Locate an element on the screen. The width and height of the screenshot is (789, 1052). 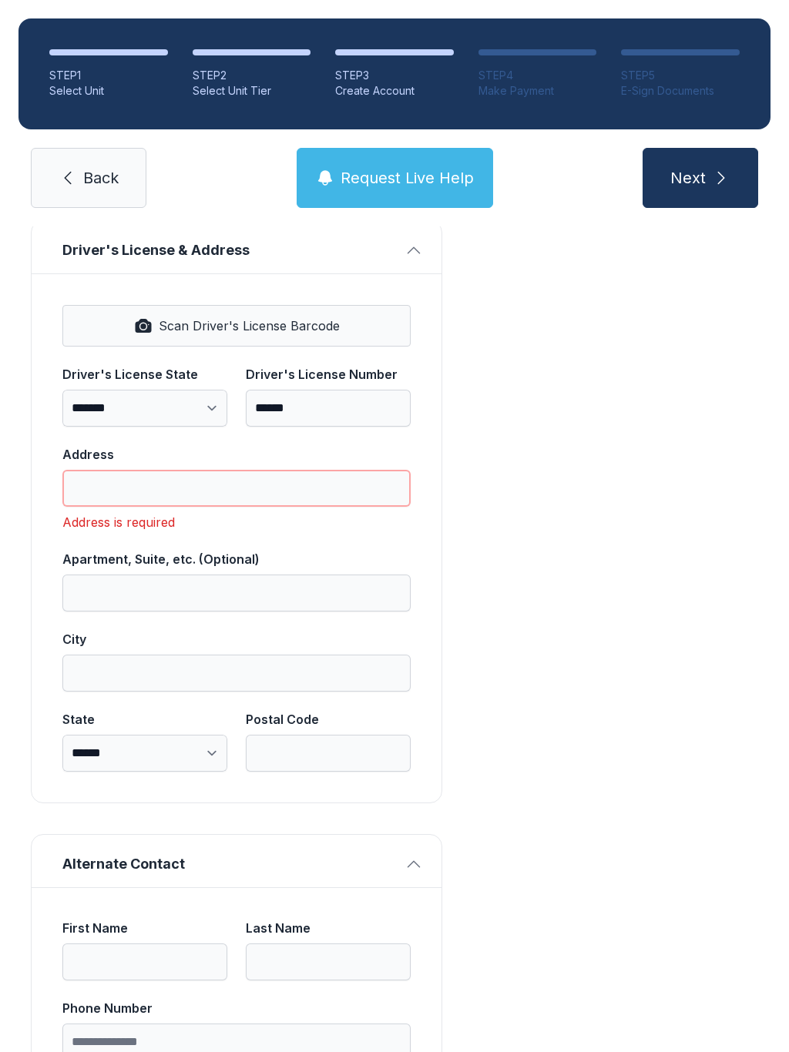
input: Apartment, Suite, etc. (Optional) is located at coordinates (236, 593).